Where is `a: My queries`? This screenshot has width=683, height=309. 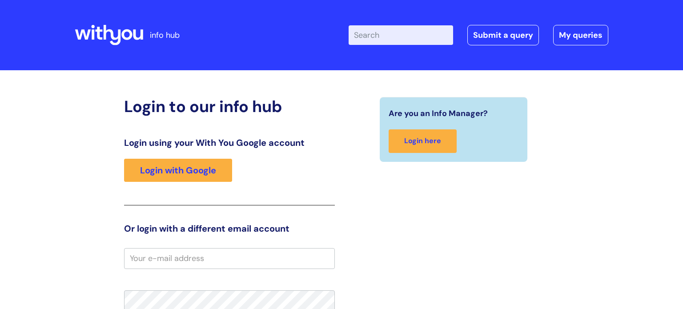 a: My queries is located at coordinates (581, 35).